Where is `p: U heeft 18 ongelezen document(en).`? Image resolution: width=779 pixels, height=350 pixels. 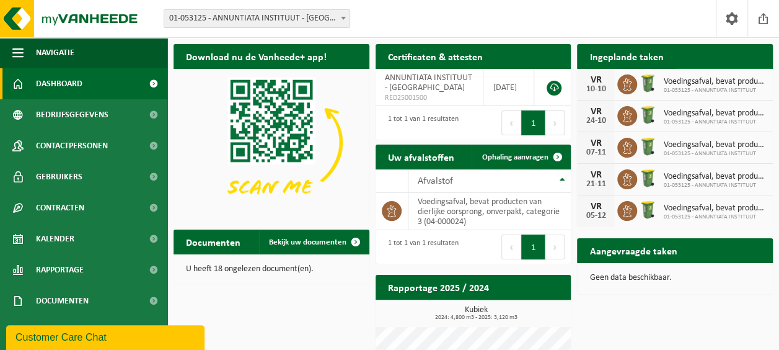 p: U heeft 18 ongelezen document(en). is located at coordinates (272, 269).